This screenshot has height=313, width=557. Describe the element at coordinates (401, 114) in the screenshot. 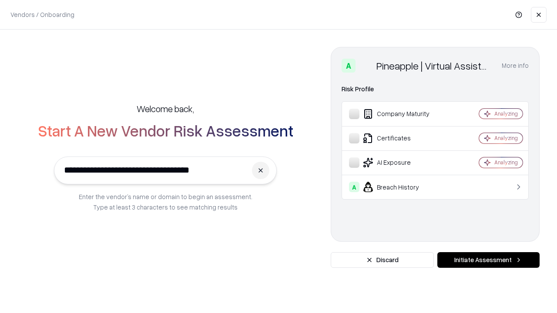

I see `div: Company Maturity` at that location.